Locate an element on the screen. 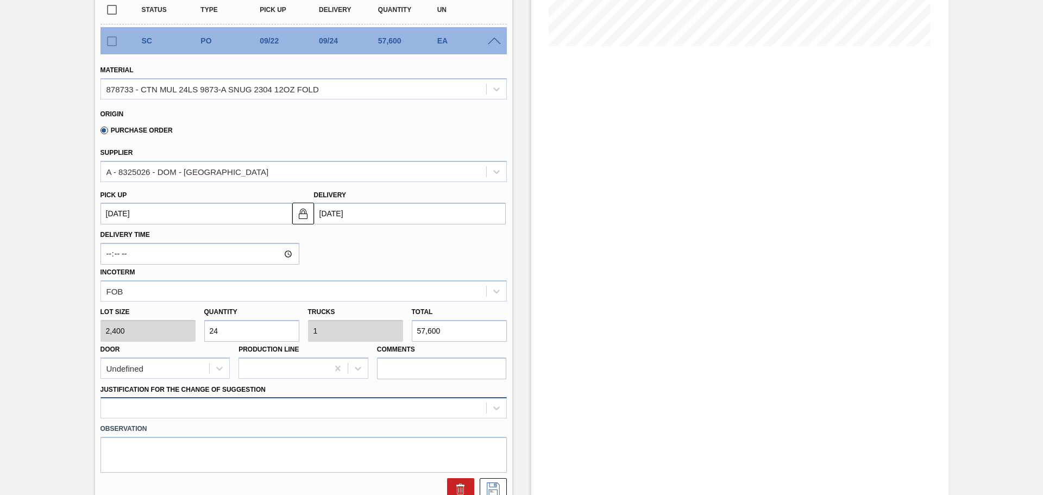 The image size is (1043, 495). label: Quantity is located at coordinates (221, 312).